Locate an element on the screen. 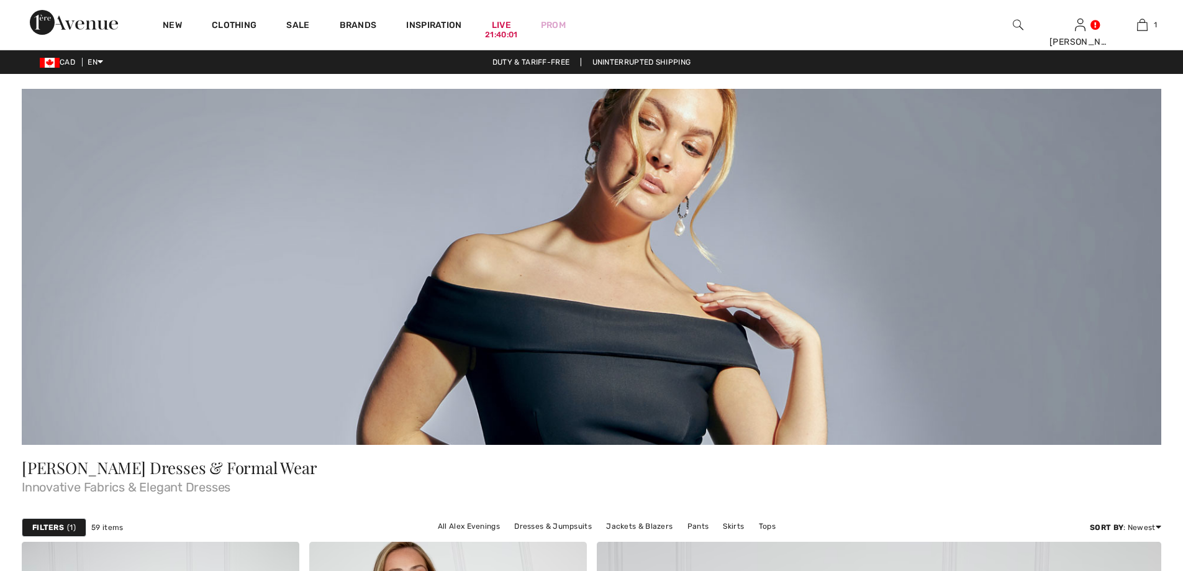 The width and height of the screenshot is (1183, 571). a: Clothing is located at coordinates (234, 26).